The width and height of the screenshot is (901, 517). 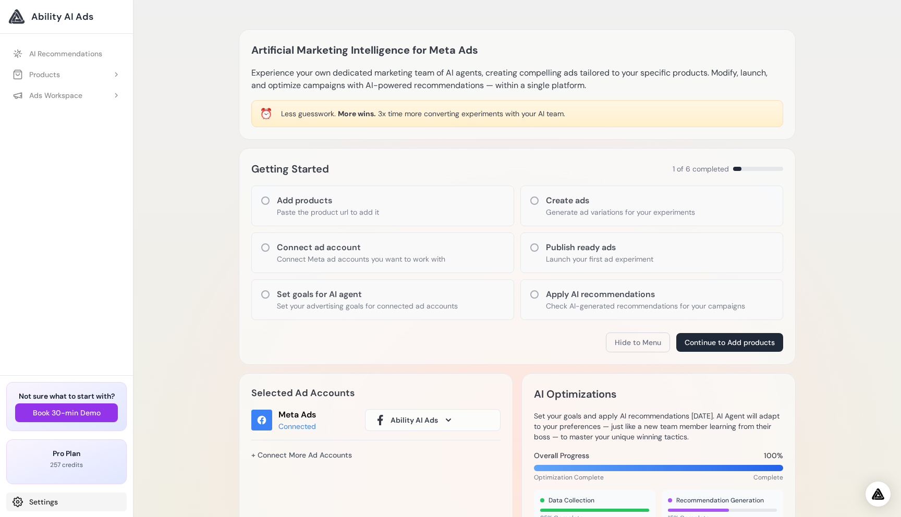 I want to click on p: Check AI-generated recommendations for your campaigns, so click(x=646, y=306).